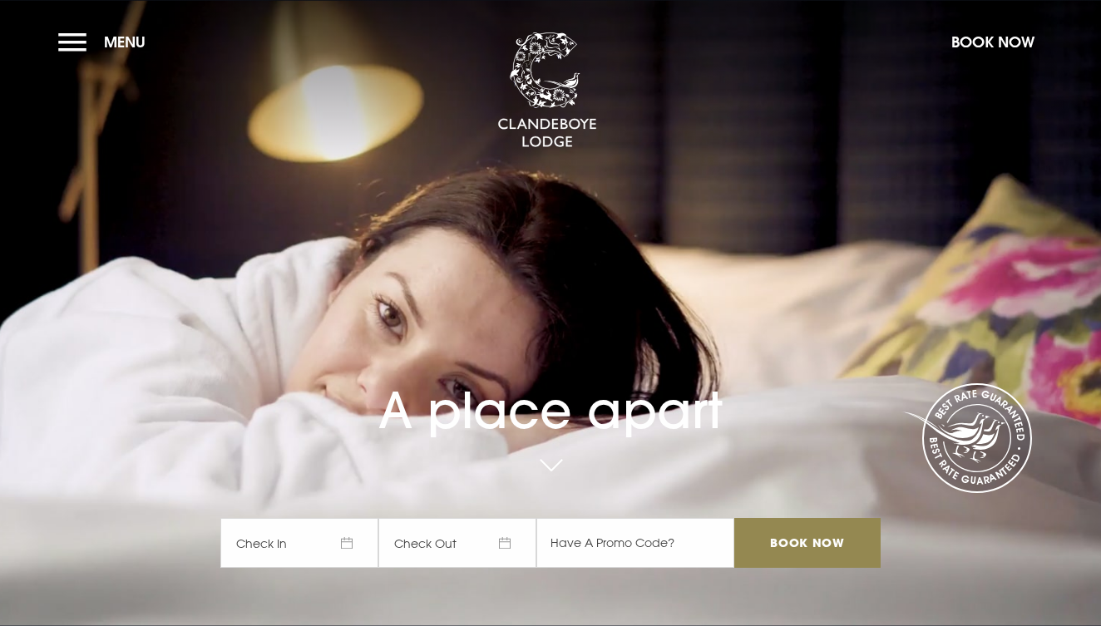 The height and width of the screenshot is (626, 1101). Describe the element at coordinates (106, 42) in the screenshot. I see `button: Menu` at that location.